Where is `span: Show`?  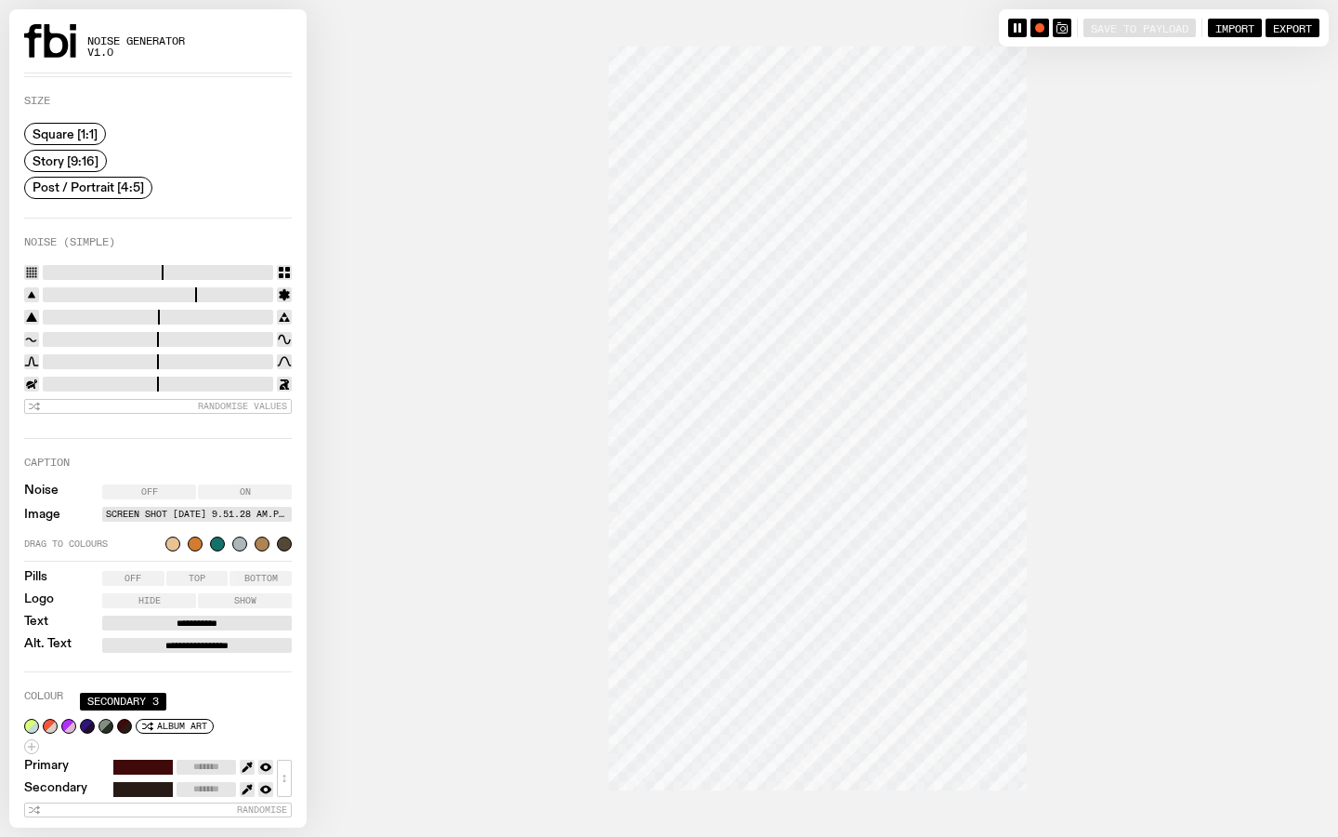
span: Show is located at coordinates (245, 600).